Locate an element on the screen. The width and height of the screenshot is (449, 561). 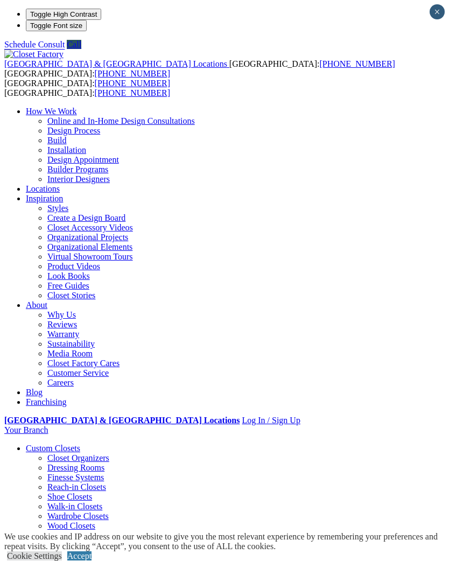
a: Shoe Closets is located at coordinates (69, 496).